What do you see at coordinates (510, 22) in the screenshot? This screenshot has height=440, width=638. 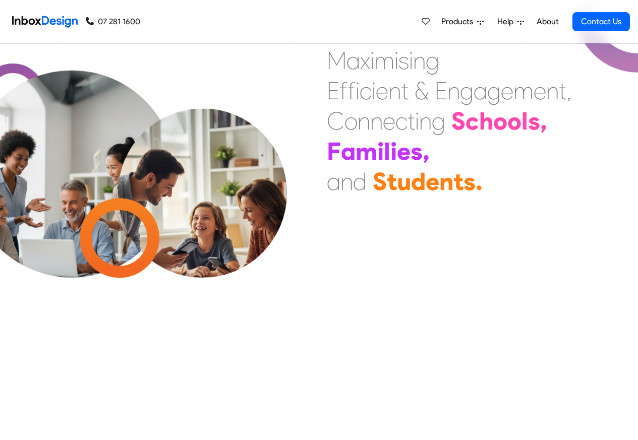 I see `a: Help` at bounding box center [510, 22].